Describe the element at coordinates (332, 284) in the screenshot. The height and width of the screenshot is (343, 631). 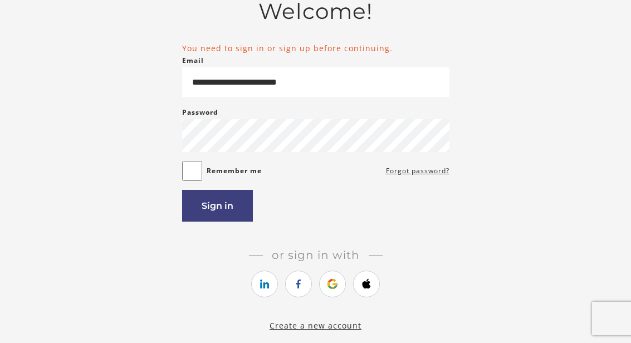
I see `a: https://courses.thinkific.com/users/auth/google?ss%5Breferral%5D=&ss%5Buser_return_to%5D=%2Fcours...` at that location.